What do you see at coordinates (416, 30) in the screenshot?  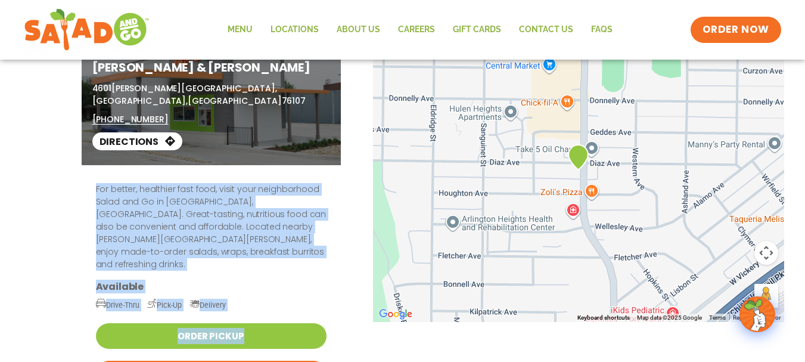 I see `a: Careers` at bounding box center [416, 30].